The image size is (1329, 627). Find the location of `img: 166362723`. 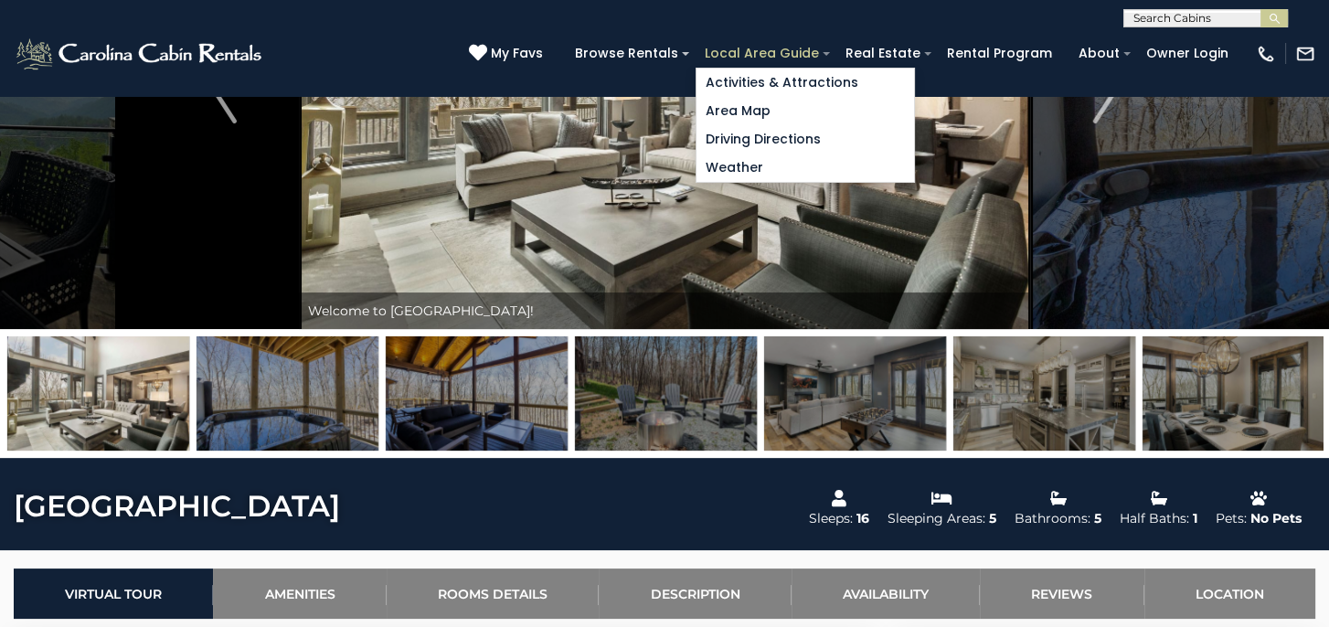

img: 166362723 is located at coordinates (287, 393).